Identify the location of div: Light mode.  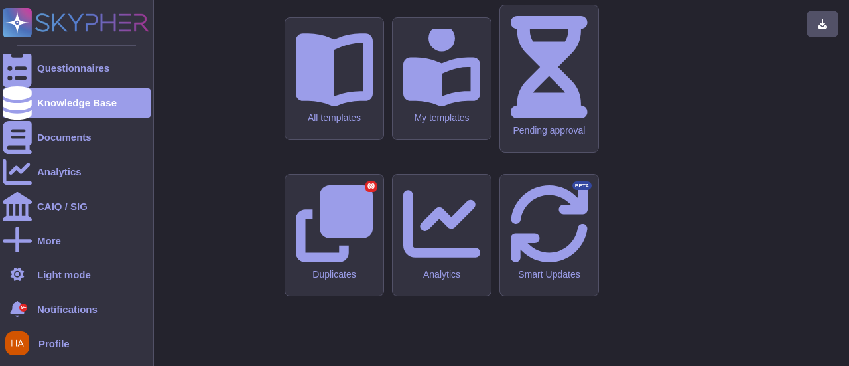
(64, 274).